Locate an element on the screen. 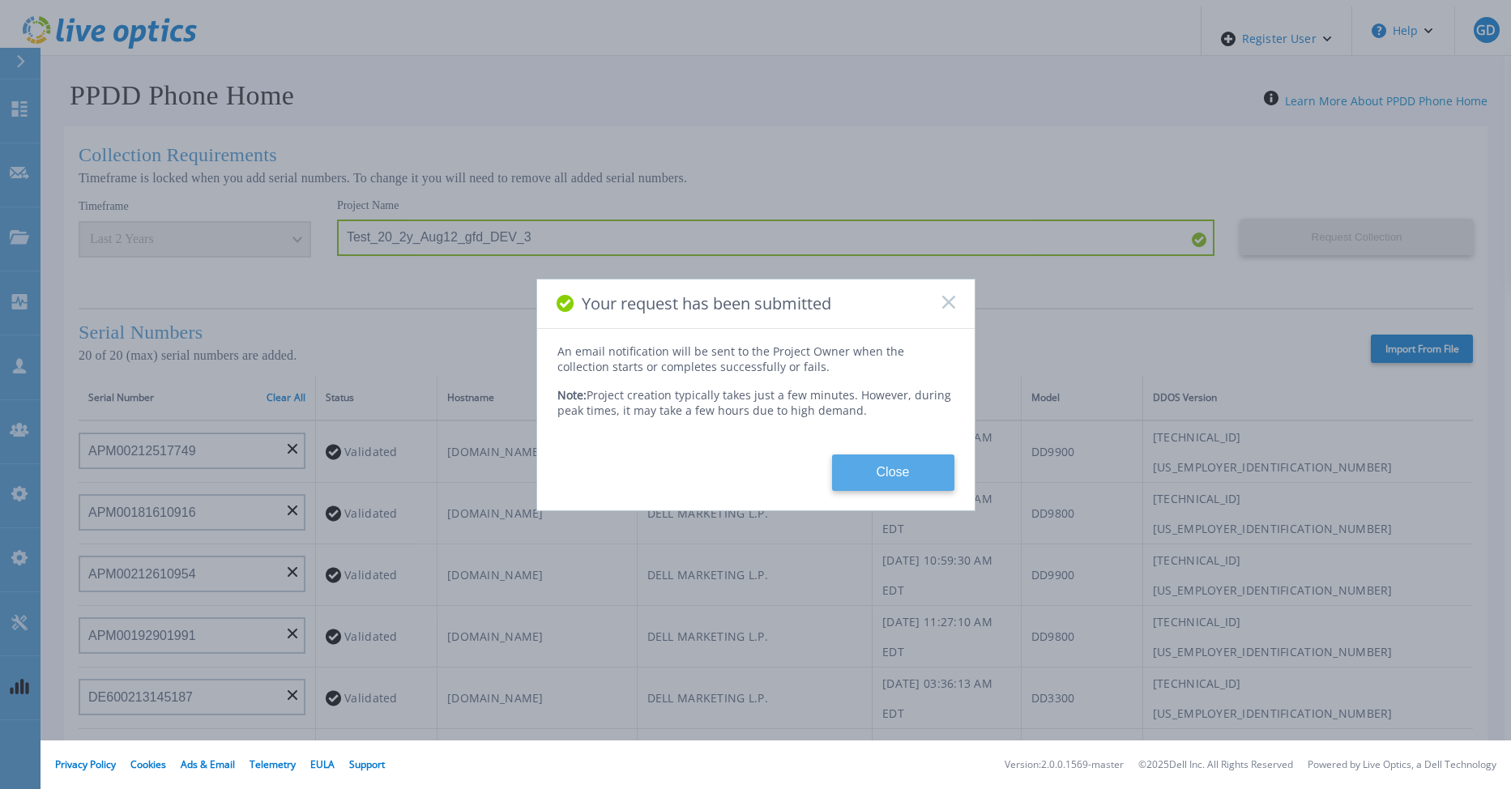 Image resolution: width=1511 pixels, height=789 pixels. span: Note: is located at coordinates (572, 395).